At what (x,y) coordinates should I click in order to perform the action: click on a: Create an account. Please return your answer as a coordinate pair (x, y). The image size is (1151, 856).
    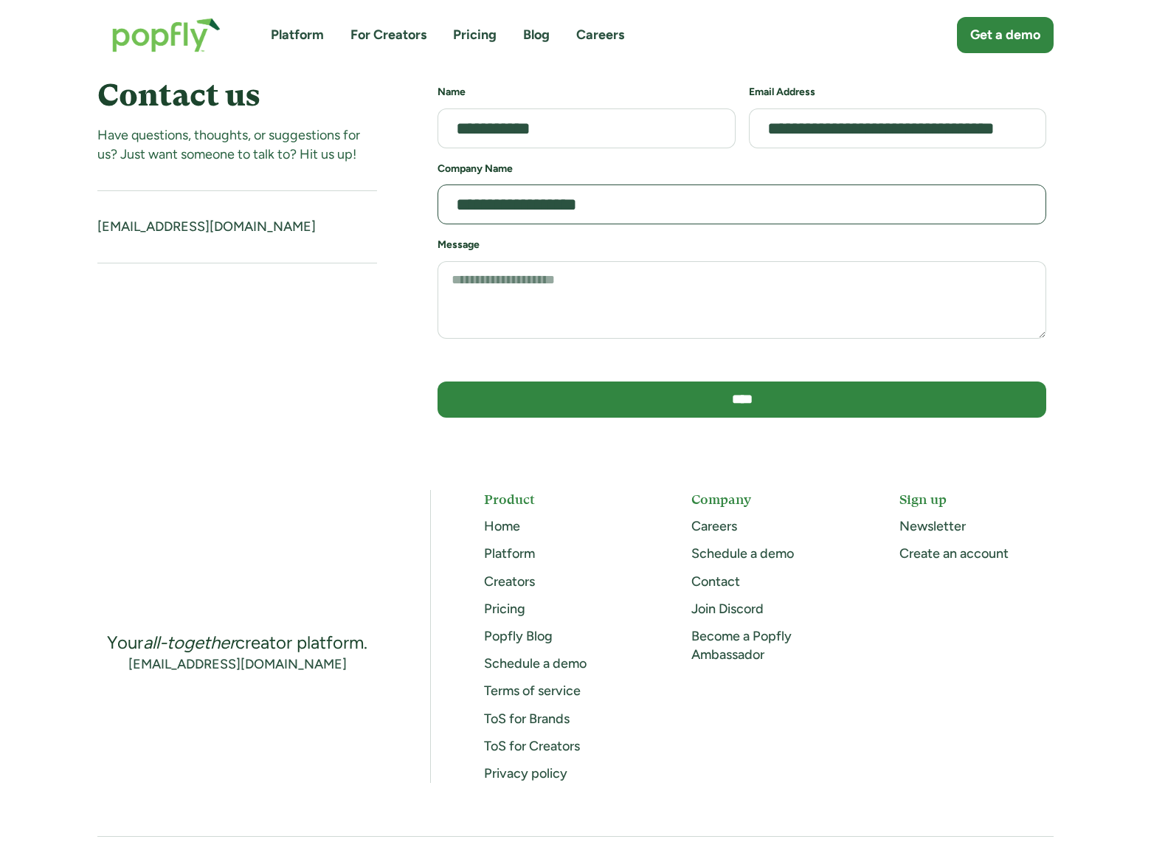
    Looking at the image, I should click on (954, 553).